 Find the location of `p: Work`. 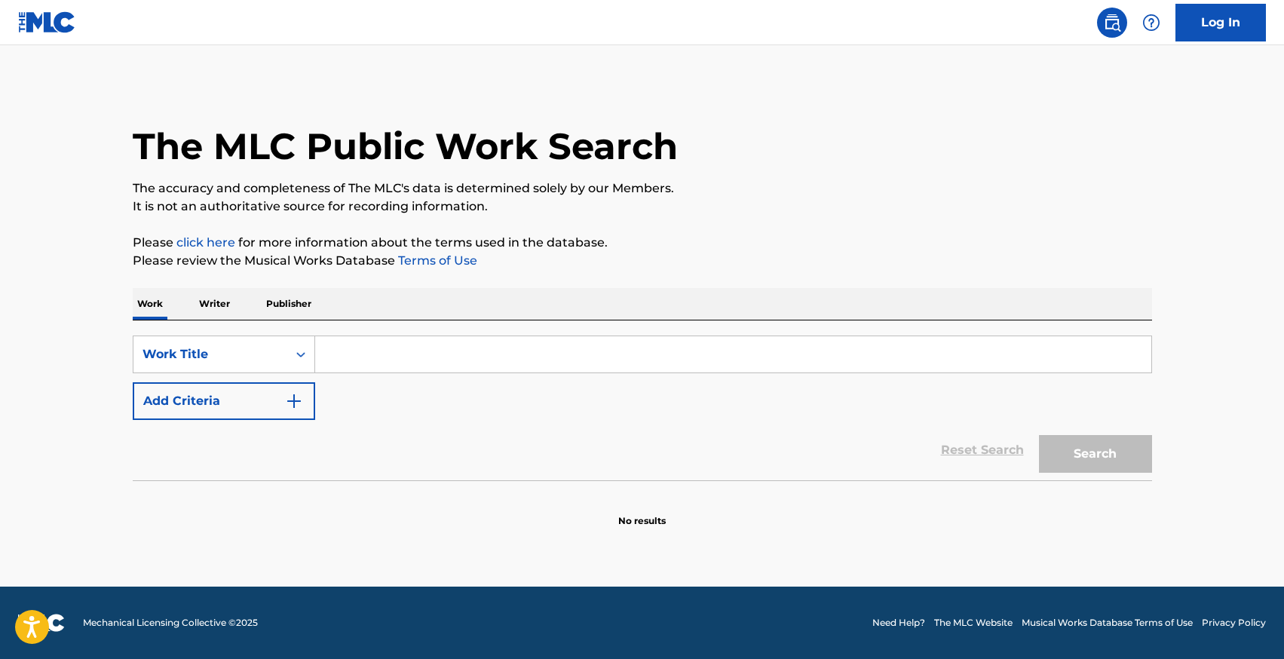

p: Work is located at coordinates (150, 304).